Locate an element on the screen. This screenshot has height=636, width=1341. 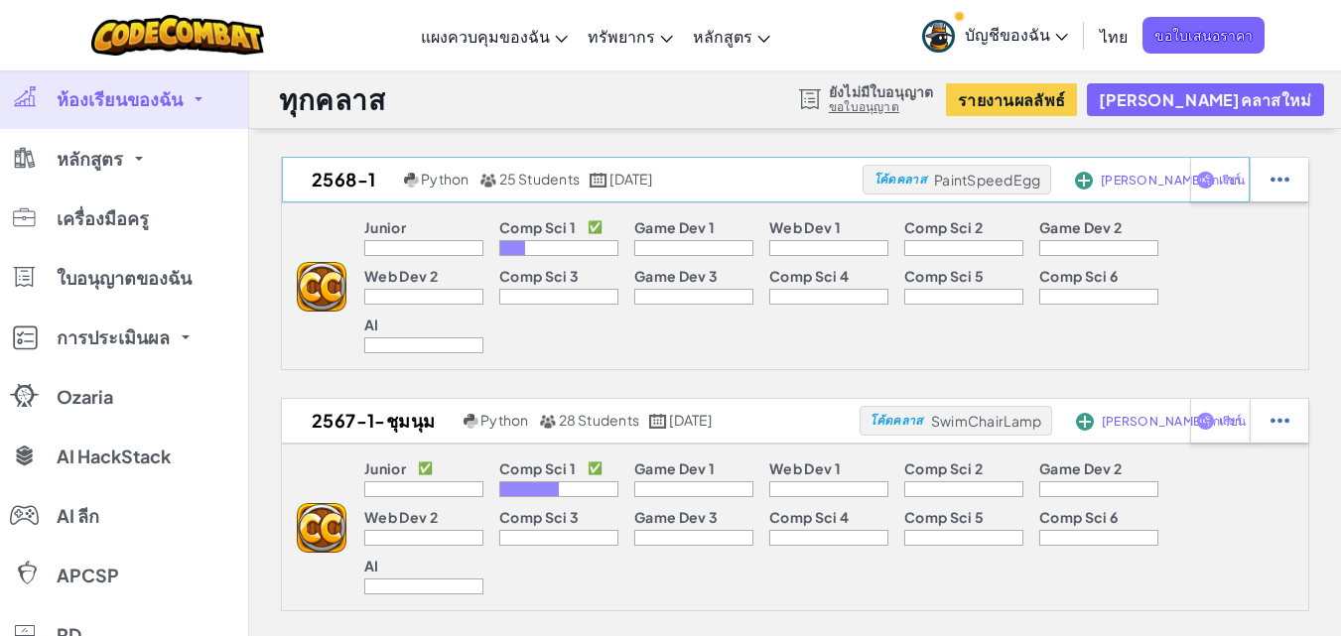
a: ไทย is located at coordinates (1114, 36).